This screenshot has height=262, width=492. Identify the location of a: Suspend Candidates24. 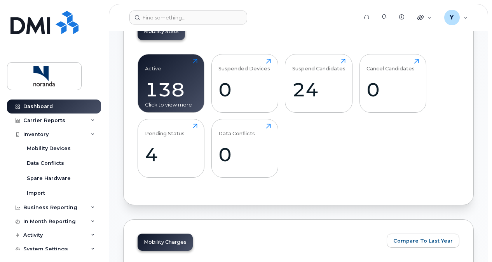
(319, 84).